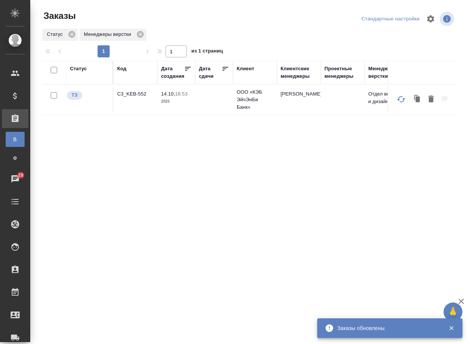 The image size is (470, 344). Describe the element at coordinates (451, 328) in the screenshot. I see `button: Закрыть` at that location.